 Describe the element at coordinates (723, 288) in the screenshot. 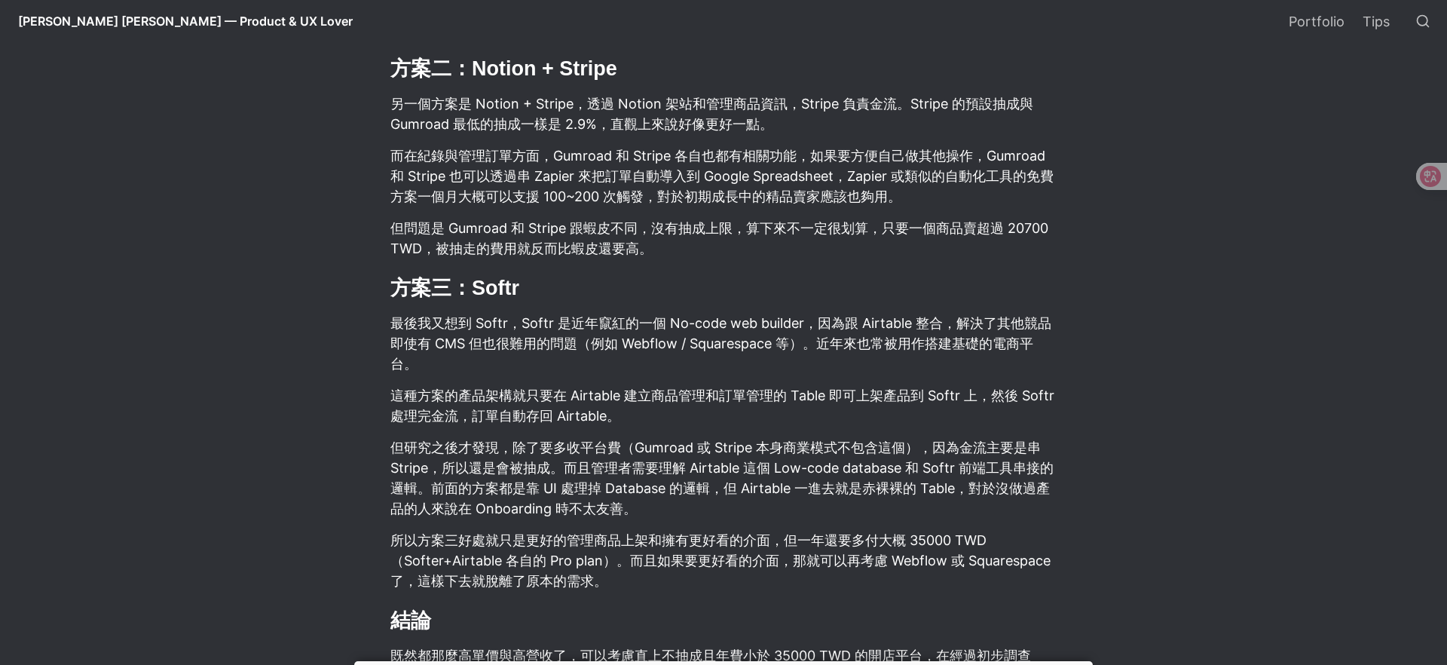

I see `h2: 方案三：Softr` at that location.